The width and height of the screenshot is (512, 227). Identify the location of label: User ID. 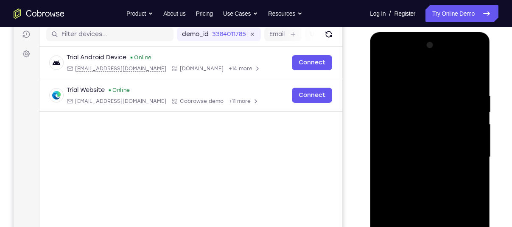
(307, 32).